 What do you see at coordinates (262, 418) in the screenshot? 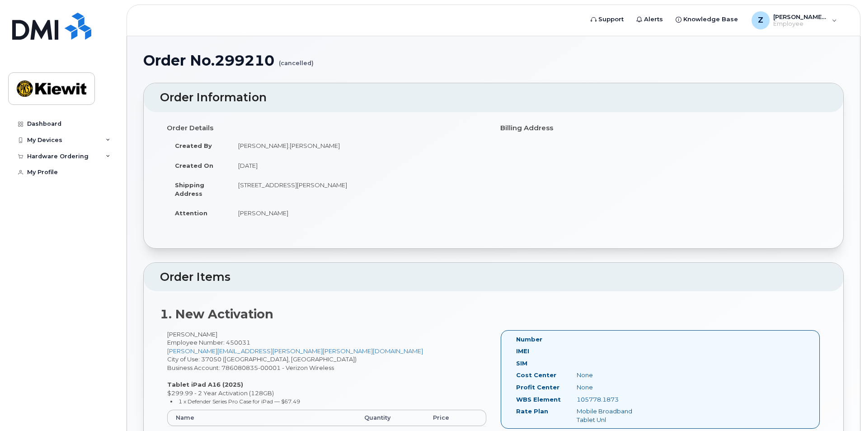
I see `th: Name` at bounding box center [262, 418].